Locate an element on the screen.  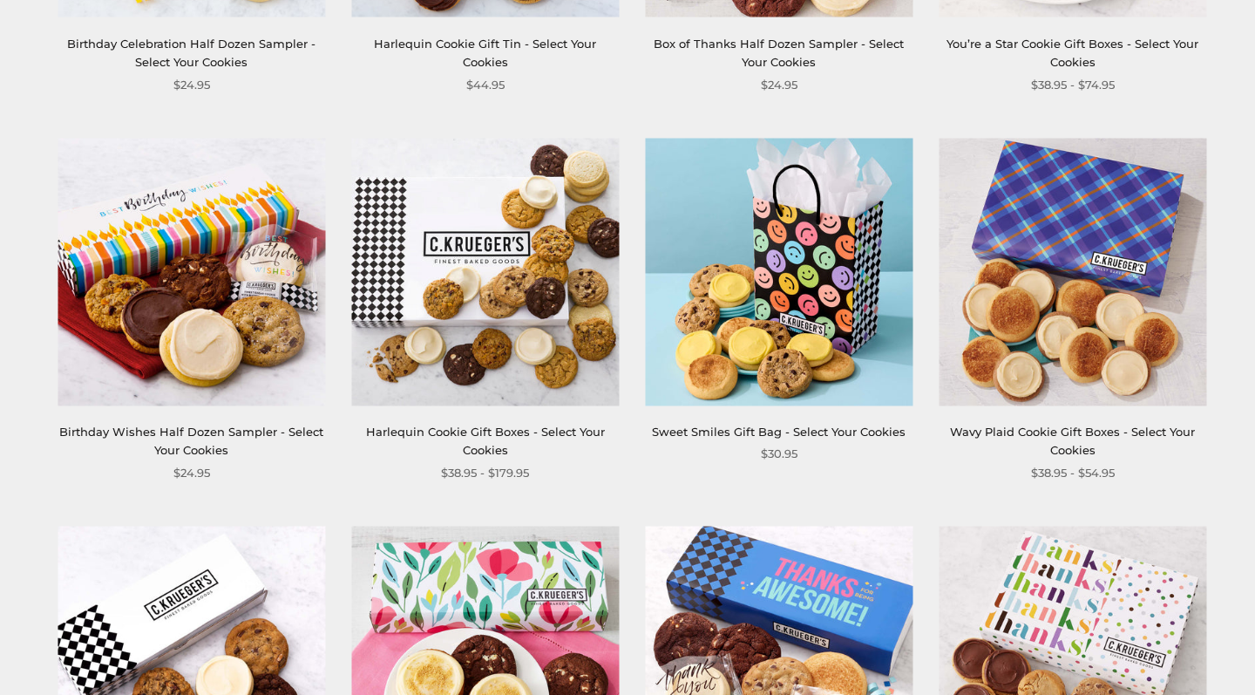
img: Sweet Smiles Gift Bag - Select Your Cookies is located at coordinates (778, 271).